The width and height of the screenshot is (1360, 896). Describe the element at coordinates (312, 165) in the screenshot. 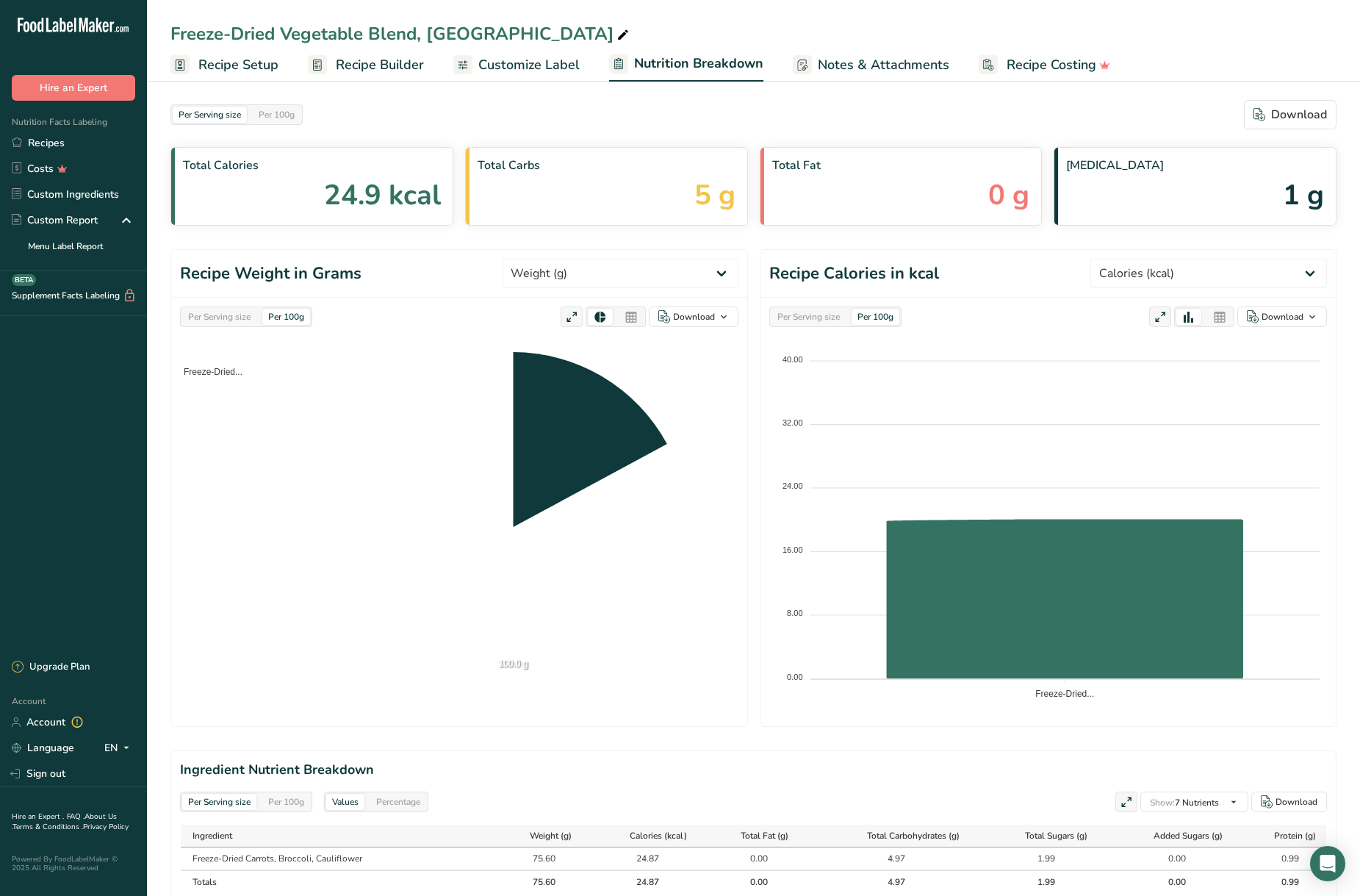

I see `span: Total Calories` at that location.